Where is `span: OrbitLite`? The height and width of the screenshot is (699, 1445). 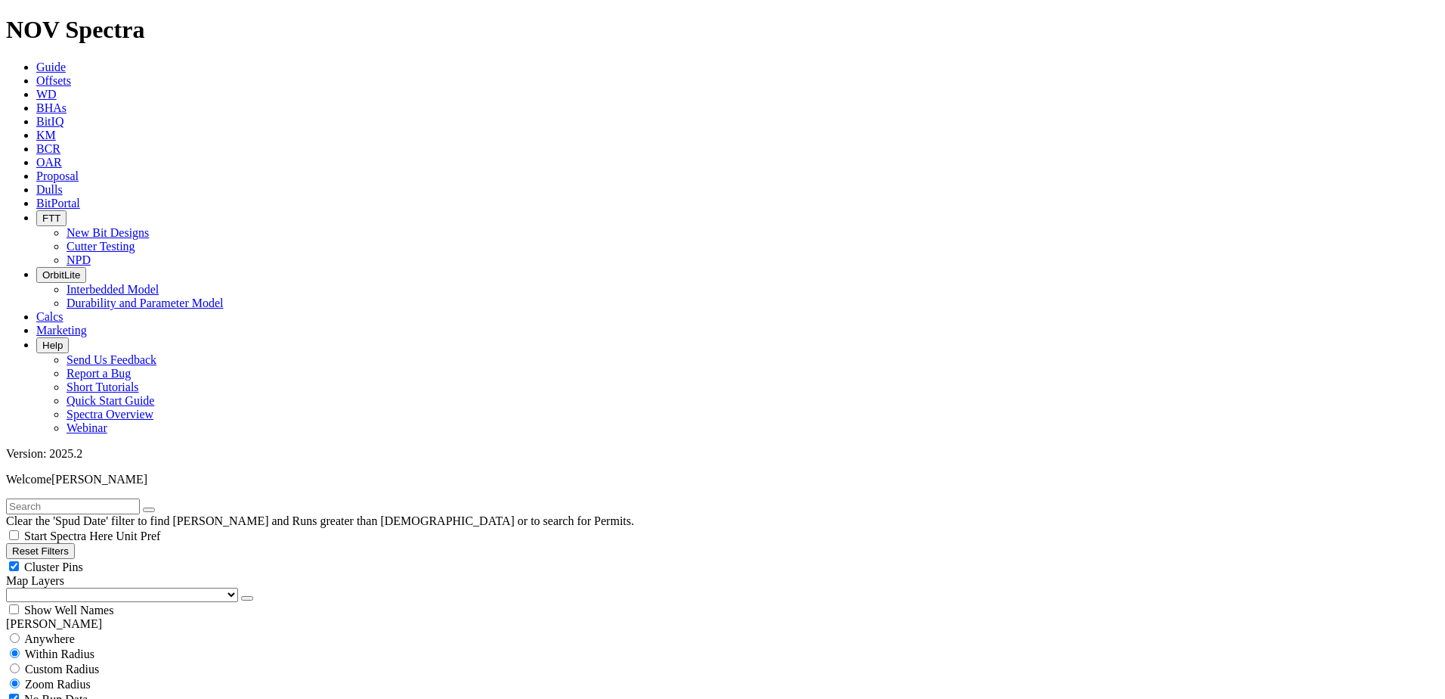 span: OrbitLite is located at coordinates (61, 274).